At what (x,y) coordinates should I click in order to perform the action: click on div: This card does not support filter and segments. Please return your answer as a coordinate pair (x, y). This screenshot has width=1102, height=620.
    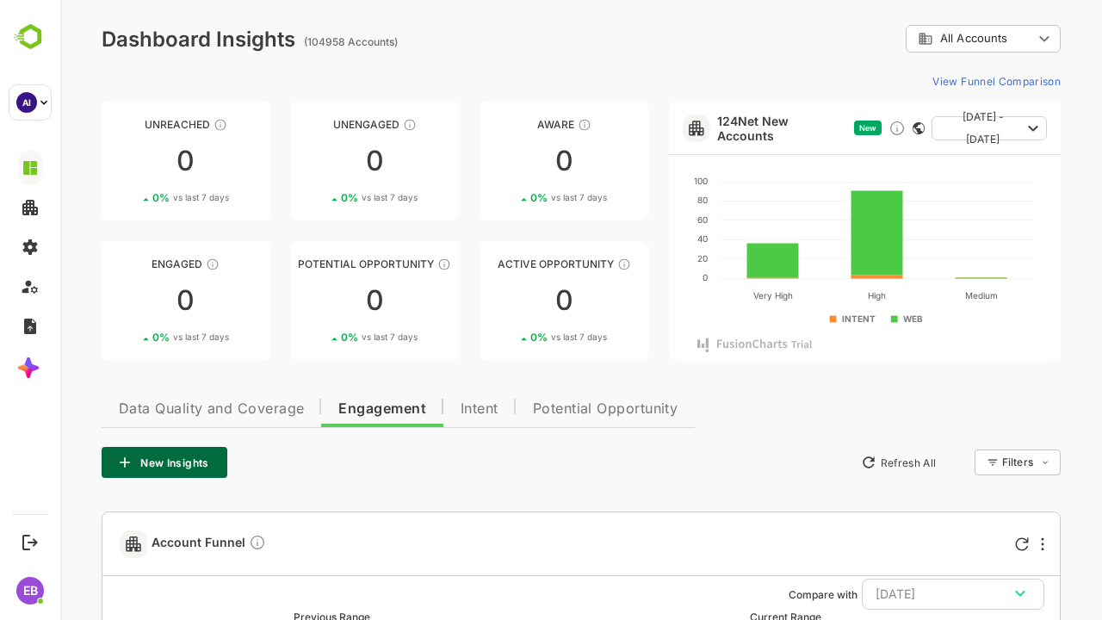
    Looking at the image, I should click on (858, 128).